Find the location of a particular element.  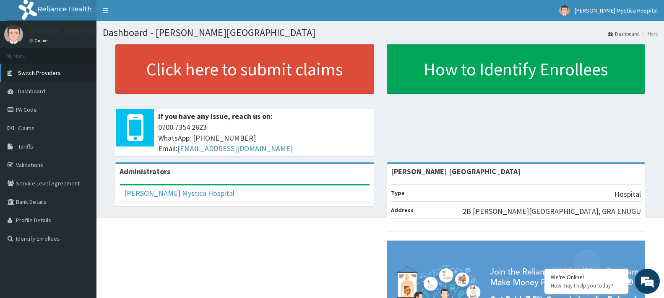

div: We're Online! is located at coordinates (586, 278).